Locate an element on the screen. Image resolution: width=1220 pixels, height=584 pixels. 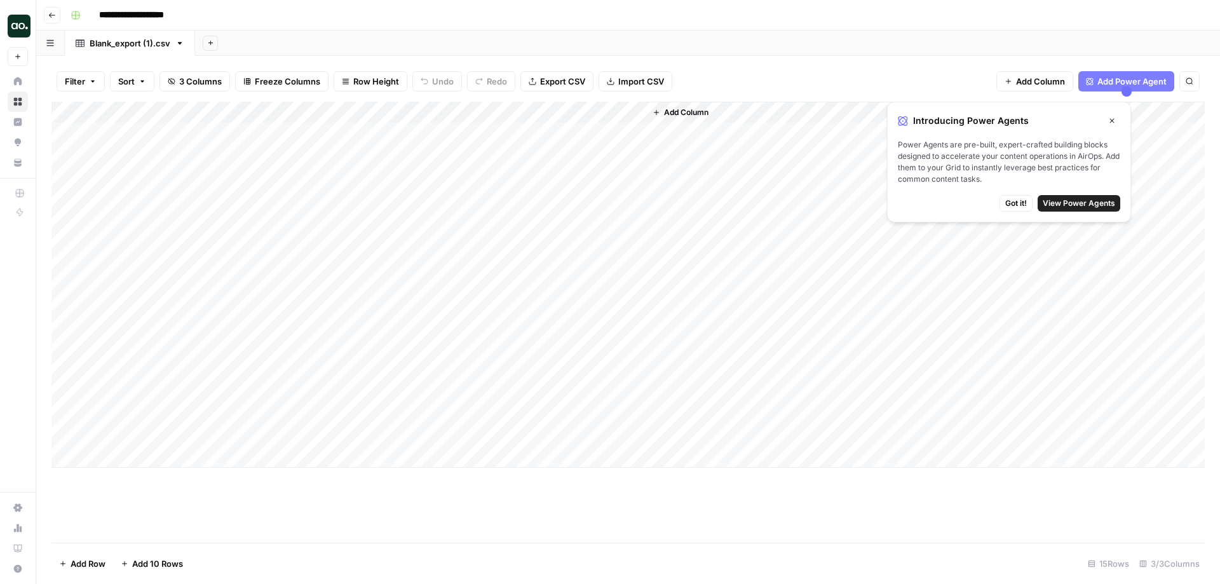
button: Add Row is located at coordinates (82, 564).